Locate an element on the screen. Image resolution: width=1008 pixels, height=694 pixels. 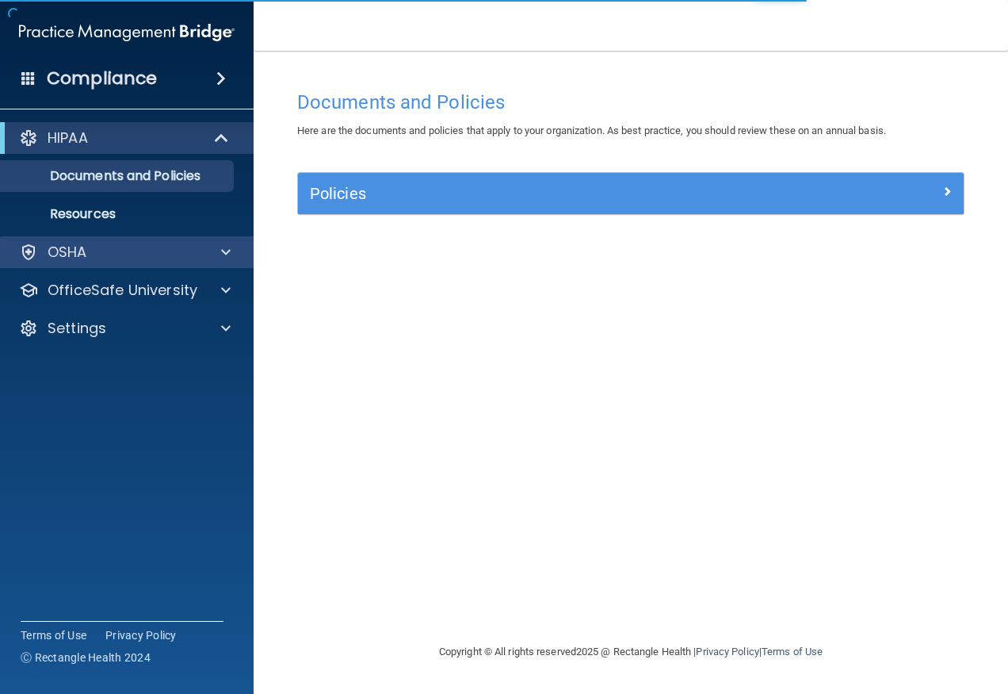
p: OfficeSafe University is located at coordinates (122, 290).